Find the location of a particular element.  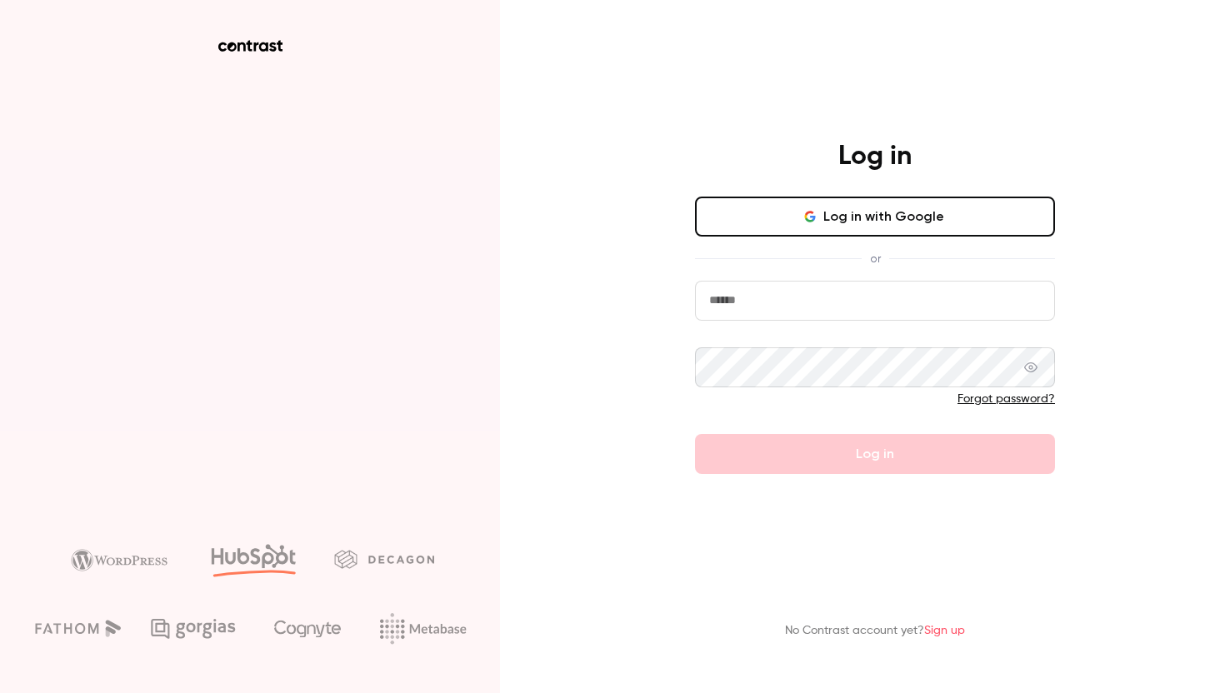

h4: Log in is located at coordinates (875, 157).